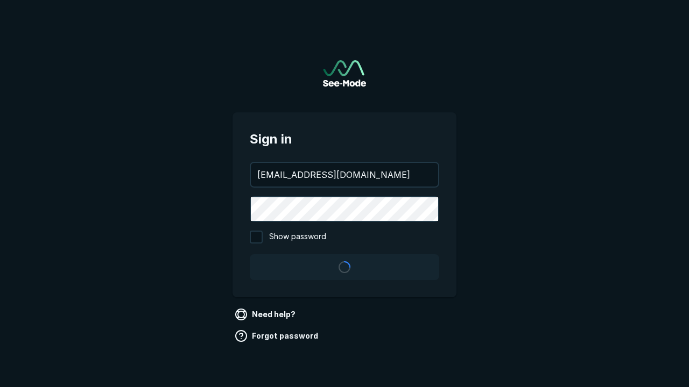 Image resolution: width=689 pixels, height=387 pixels. I want to click on a: Go to sign in, so click(344, 73).